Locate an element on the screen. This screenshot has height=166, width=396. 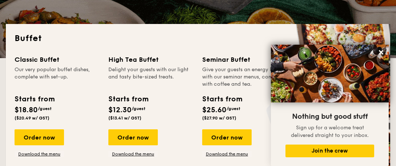
h2: Buffet is located at coordinates (198, 39).